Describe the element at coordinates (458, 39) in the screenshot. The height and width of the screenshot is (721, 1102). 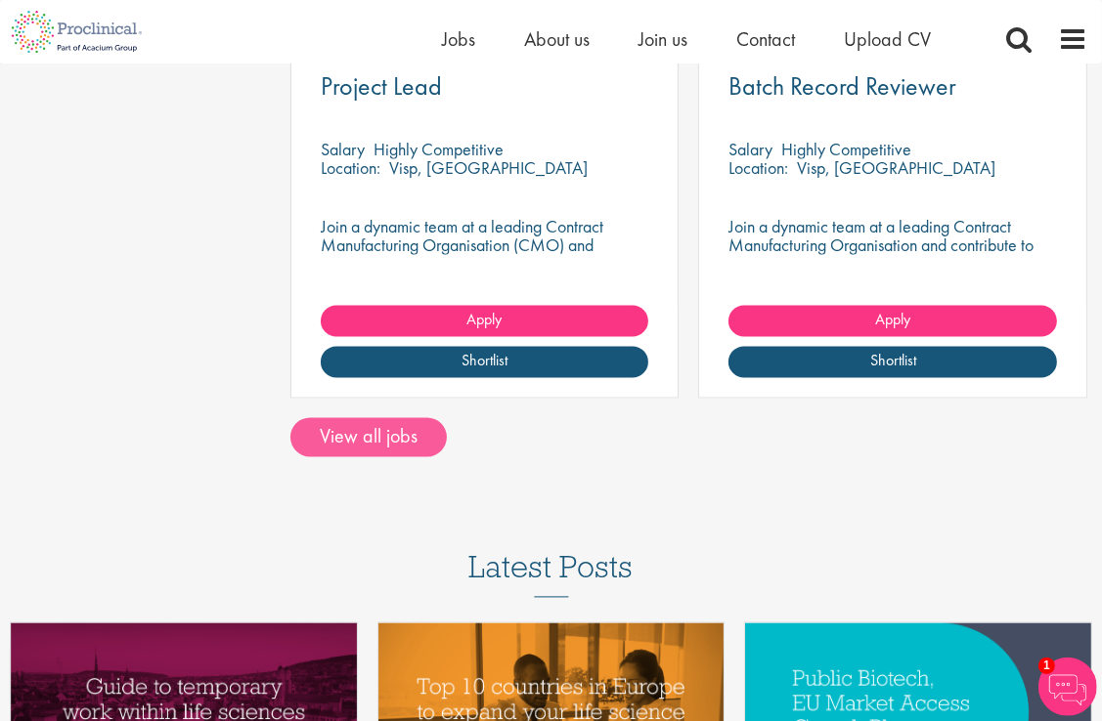
I see `a: Jobs` at that location.